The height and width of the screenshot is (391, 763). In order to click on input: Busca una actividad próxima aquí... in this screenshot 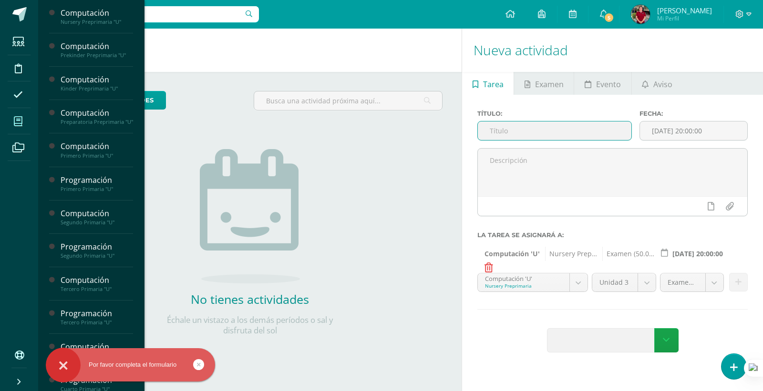, I will do `click(348, 101)`.